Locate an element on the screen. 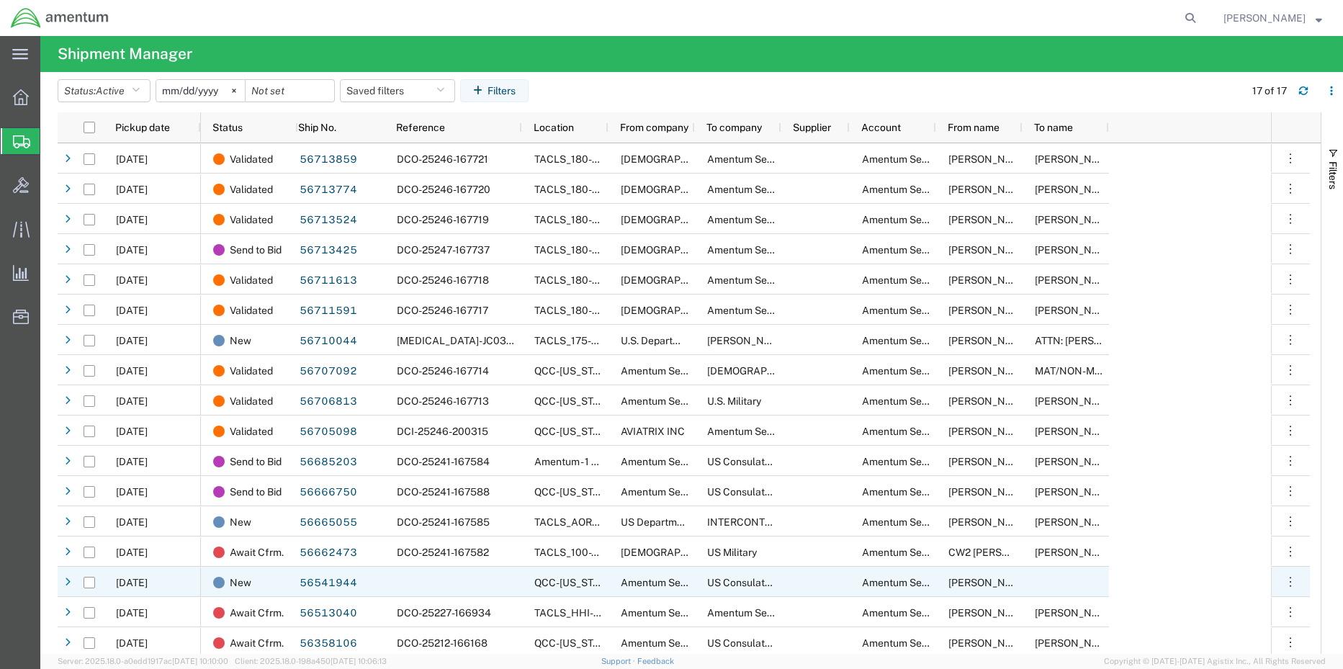  span: DCO-25247-167737 is located at coordinates (443, 250).